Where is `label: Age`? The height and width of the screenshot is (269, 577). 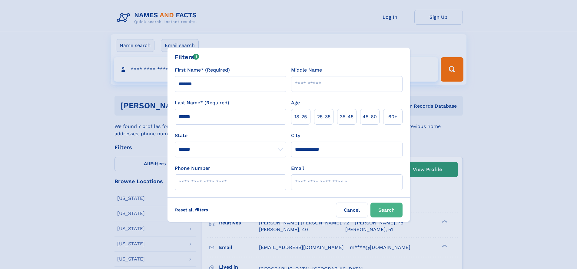 label: Age is located at coordinates (295, 103).